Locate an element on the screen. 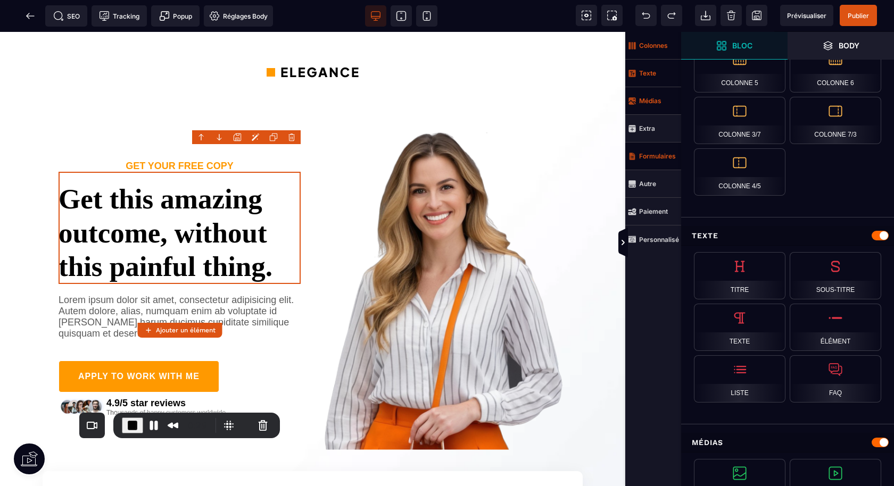 The height and width of the screenshot is (486, 894). div: Sous-titre is located at coordinates (835, 276).